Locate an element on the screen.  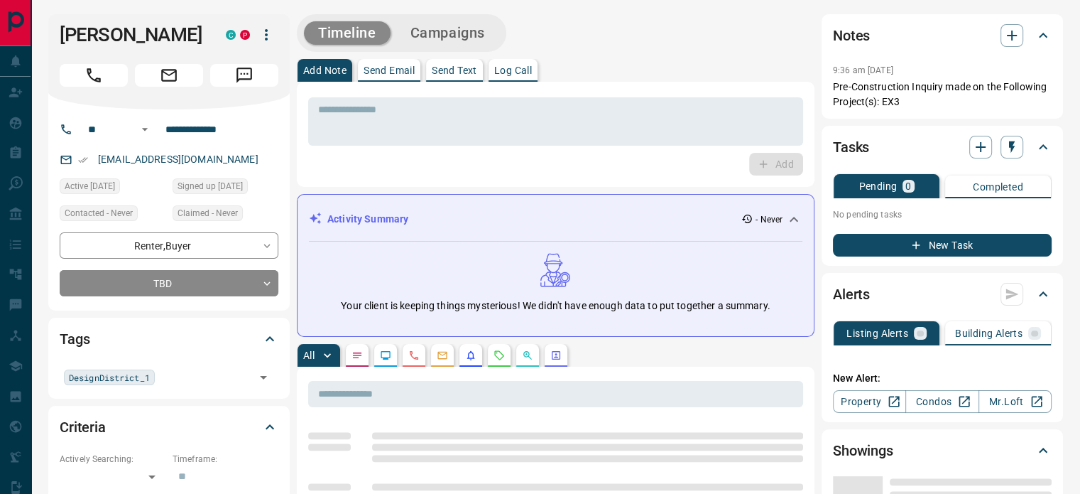
p: Activity Summary is located at coordinates (368, 219).